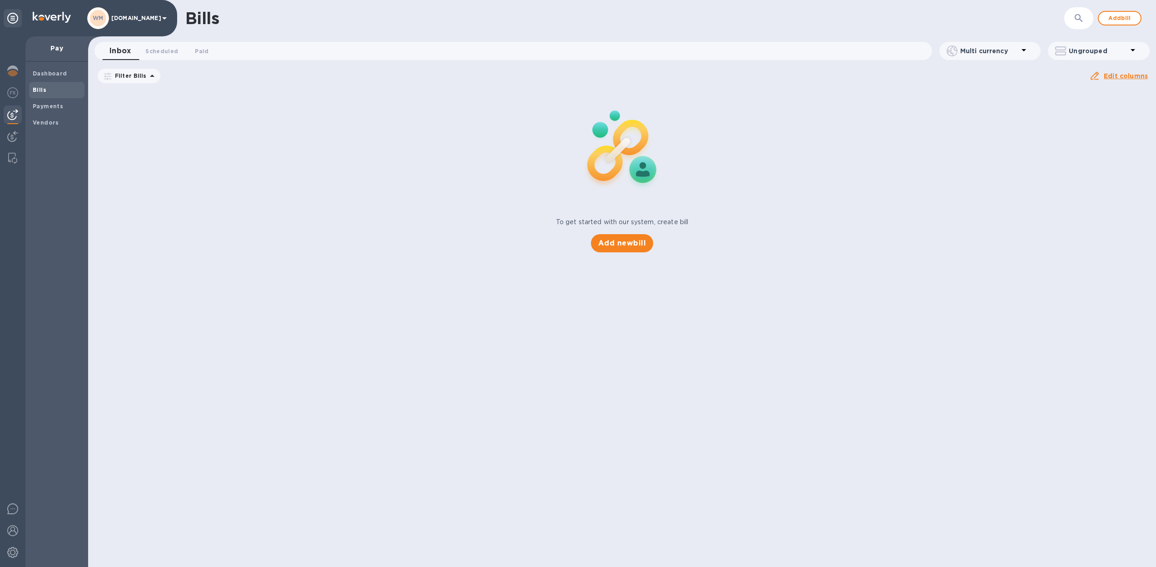  Describe the element at coordinates (13, 18) in the screenshot. I see `div: Unpin categories` at that location.